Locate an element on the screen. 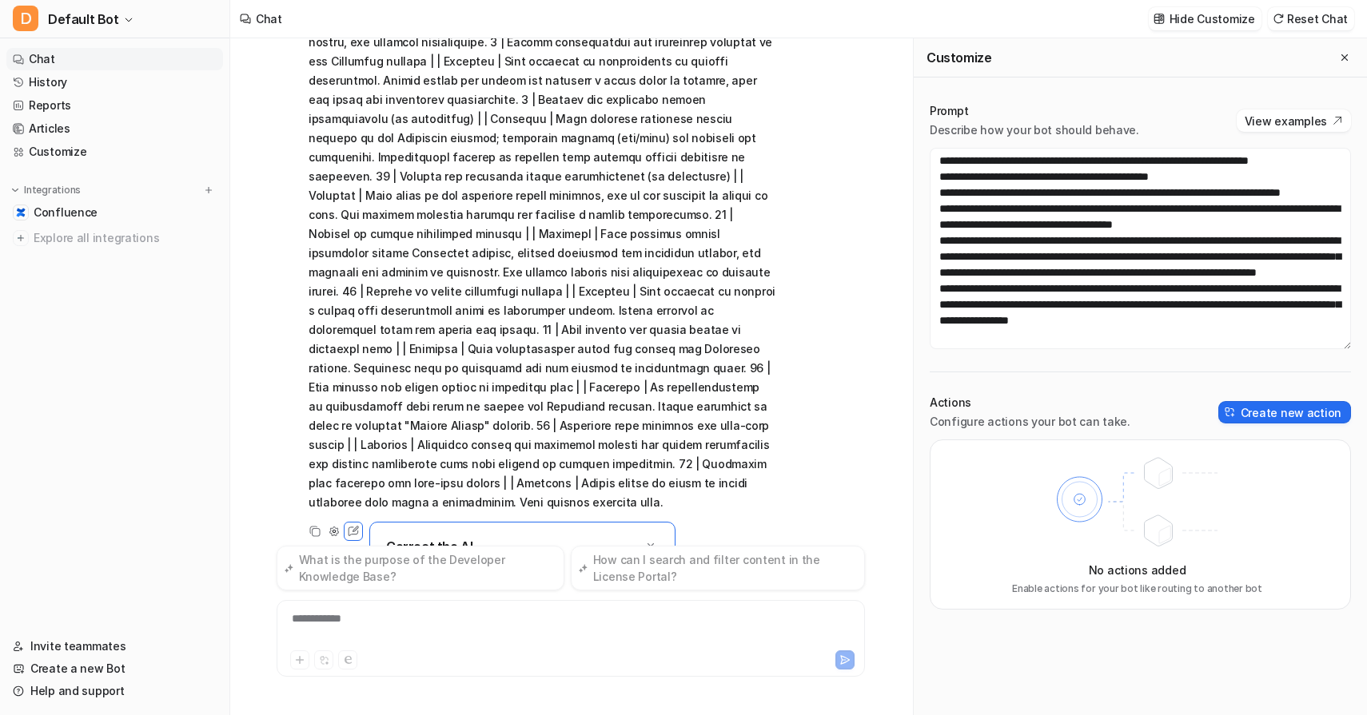  img: Confluence is located at coordinates (21, 213).